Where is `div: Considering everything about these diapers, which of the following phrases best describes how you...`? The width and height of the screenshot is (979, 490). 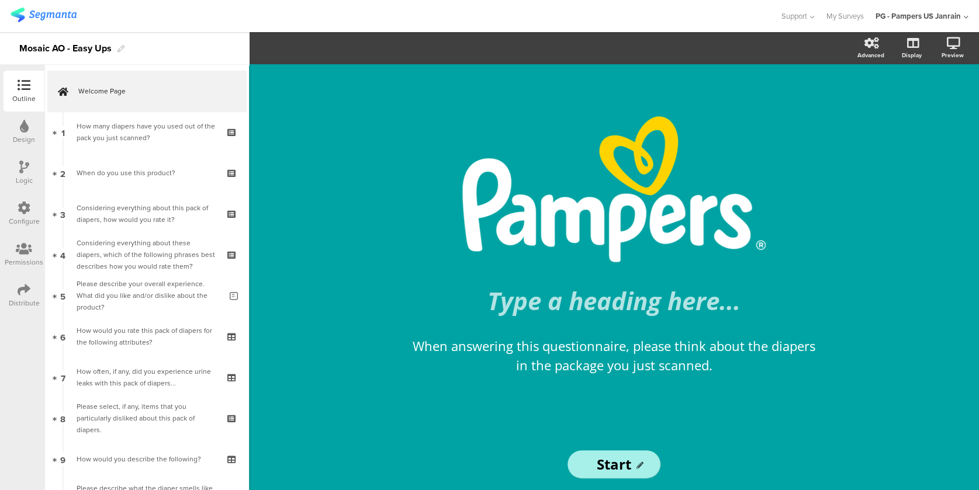 div: Considering everything about these diapers, which of the following phrases best describes how you... is located at coordinates (146, 255).